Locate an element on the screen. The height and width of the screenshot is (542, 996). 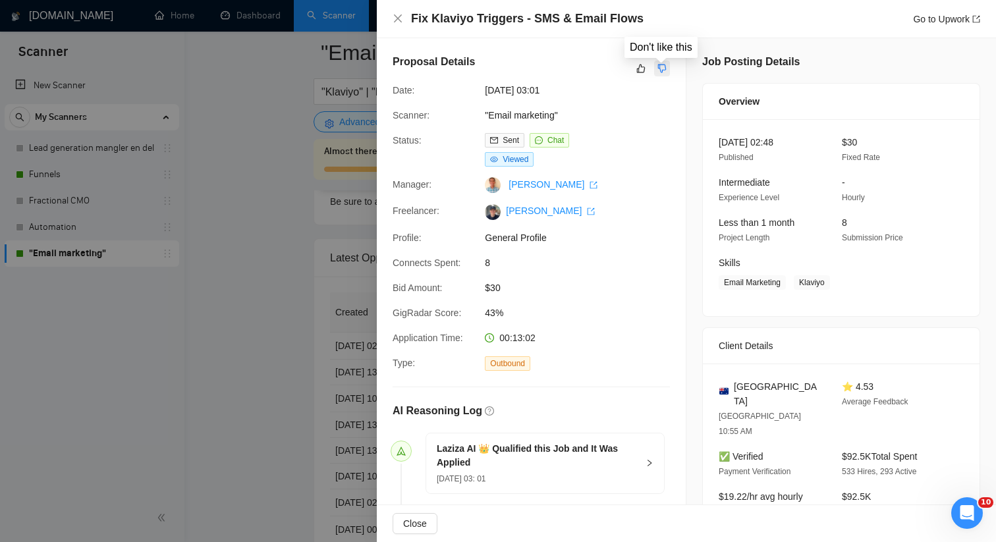
div: Client Details is located at coordinates (841, 346).